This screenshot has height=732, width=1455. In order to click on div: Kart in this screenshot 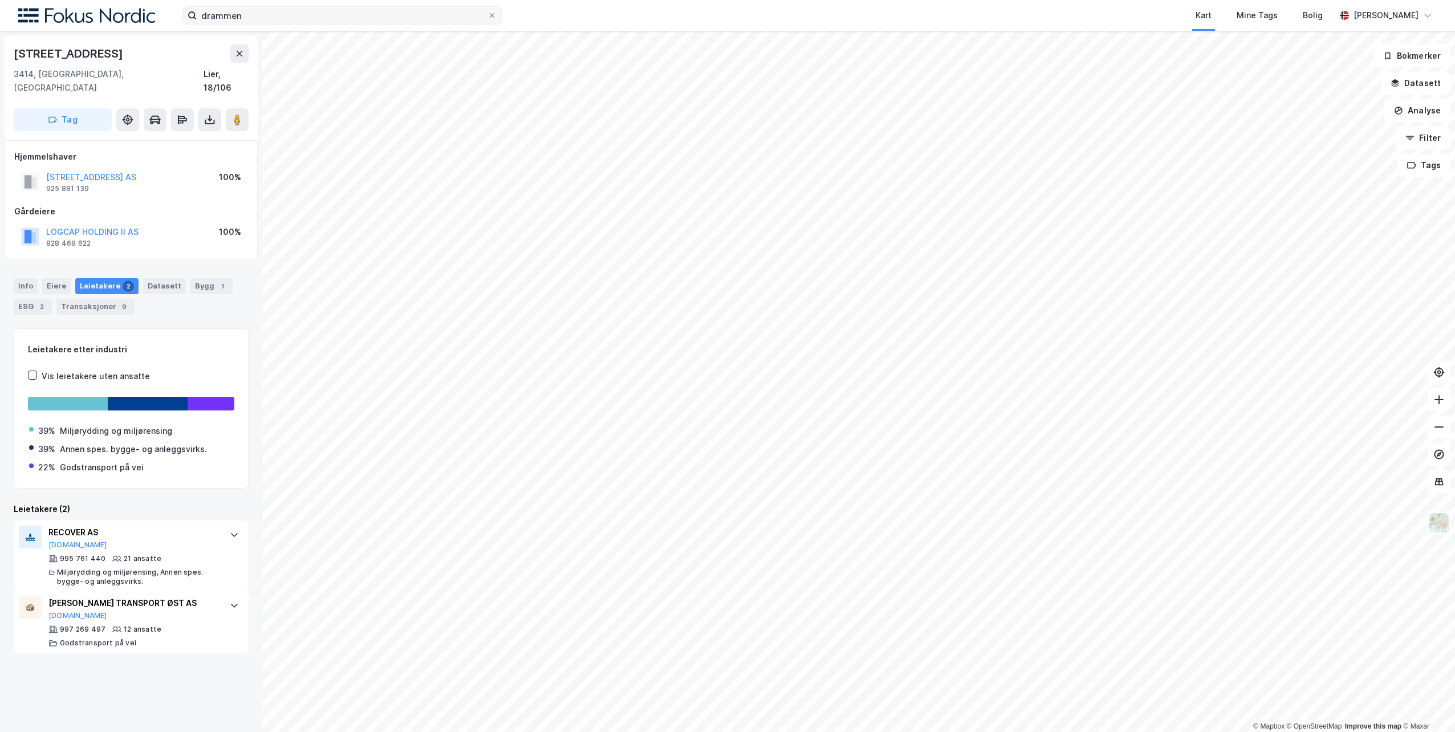, I will do `click(1203, 15)`.